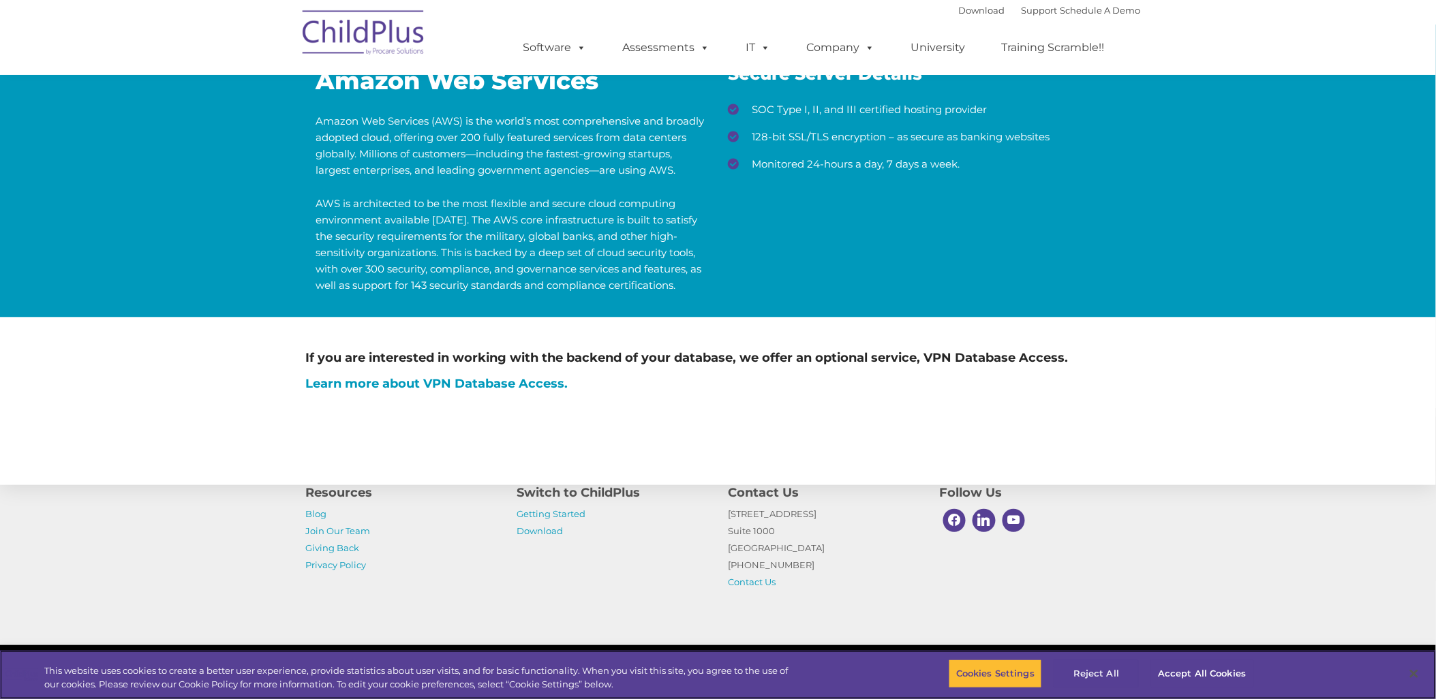 The height and width of the screenshot is (699, 1436). Describe the element at coordinates (1053, 48) in the screenshot. I see `a: Training Scramble!!` at that location.